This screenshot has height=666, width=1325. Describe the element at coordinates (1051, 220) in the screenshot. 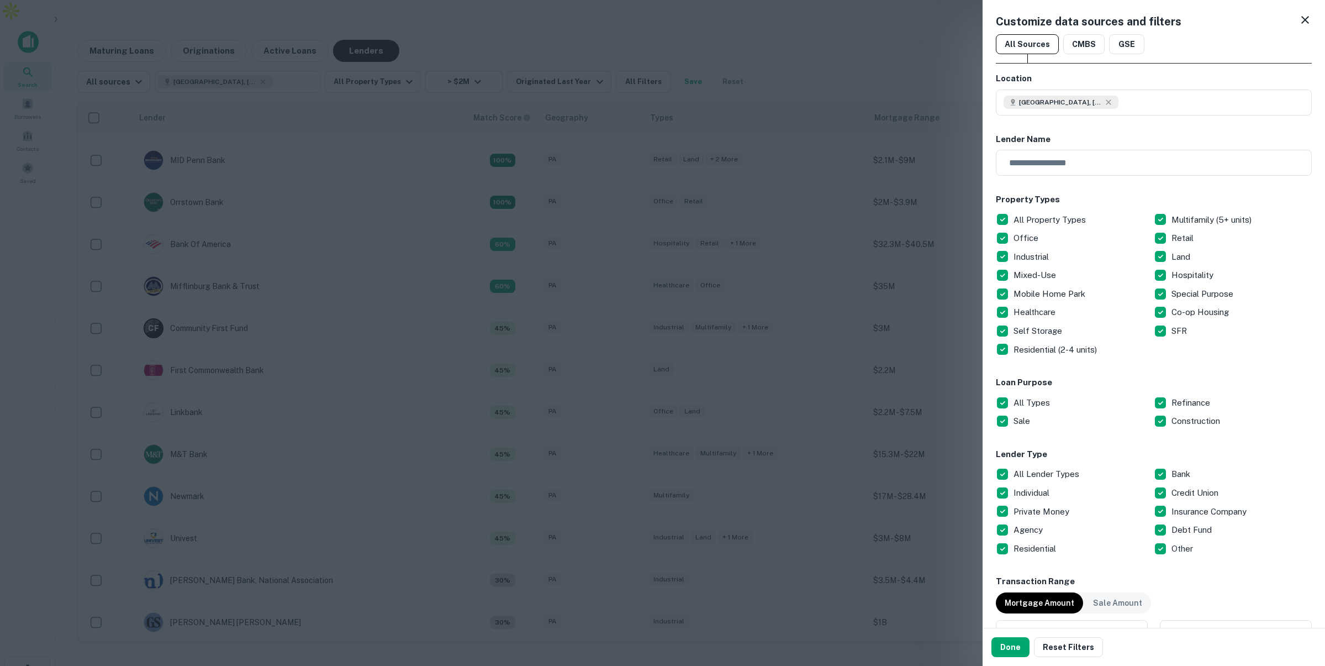

I see `p: All Property Types` at that location.